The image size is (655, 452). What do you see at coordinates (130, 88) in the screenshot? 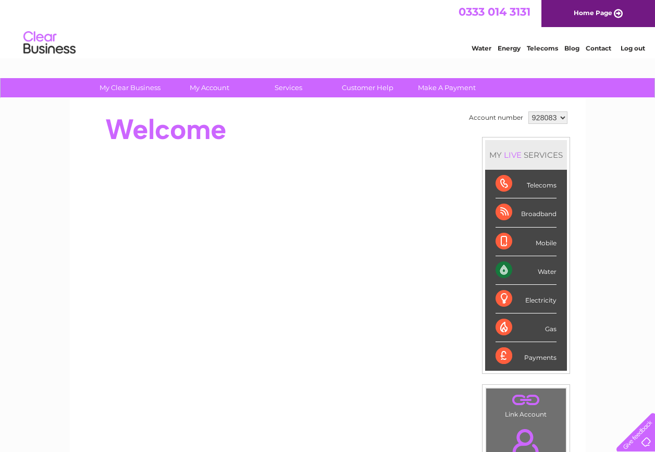
I see `a: My Clear Business` at bounding box center [130, 88].